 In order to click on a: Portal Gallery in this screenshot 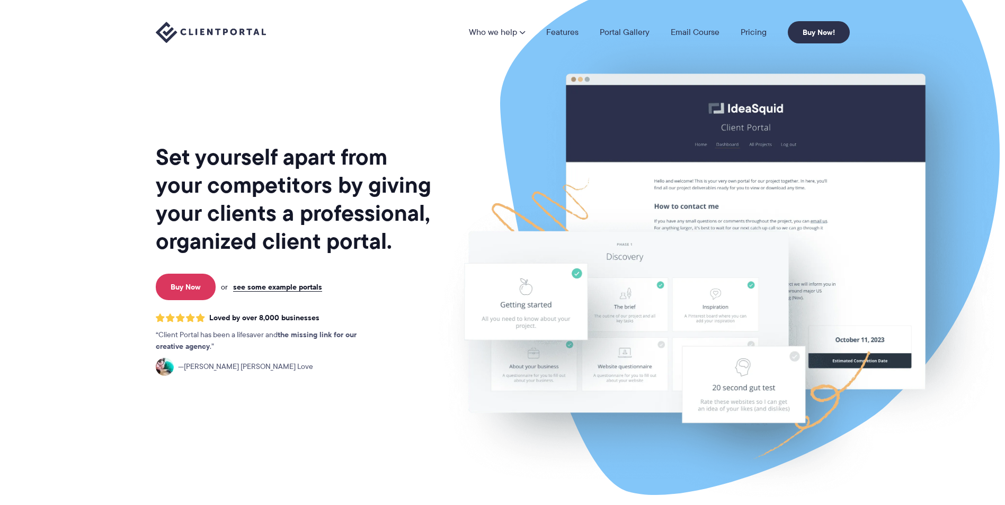, I will do `click(625, 32)`.